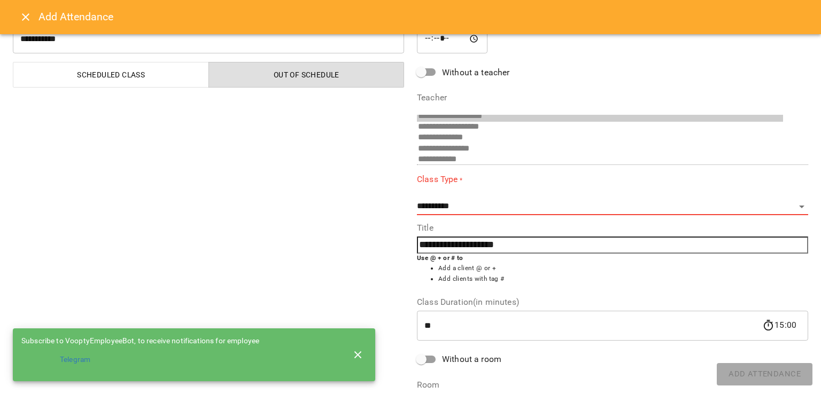 This screenshot has height=394, width=821. Describe the element at coordinates (612, 180) in the screenshot. I see `label: Class Type` at that location.